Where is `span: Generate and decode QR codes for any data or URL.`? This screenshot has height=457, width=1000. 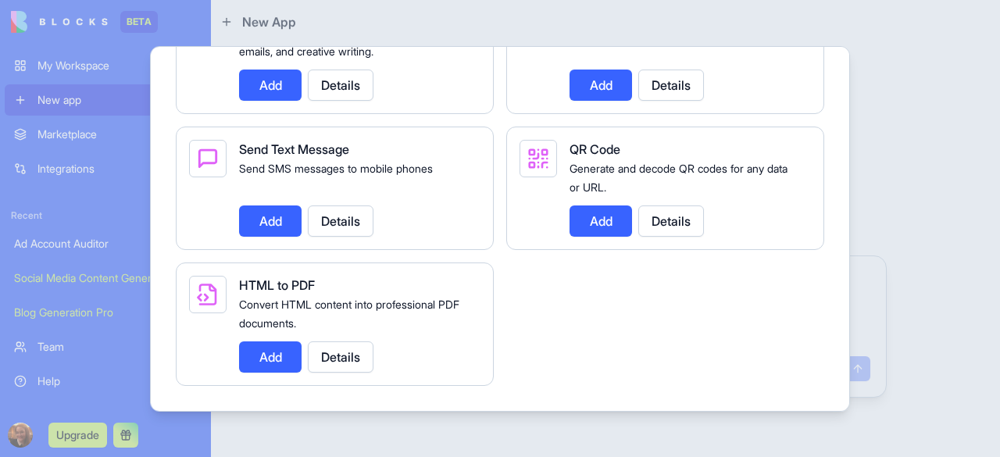
span: Generate and decode QR codes for any data or URL. is located at coordinates (678, 177).